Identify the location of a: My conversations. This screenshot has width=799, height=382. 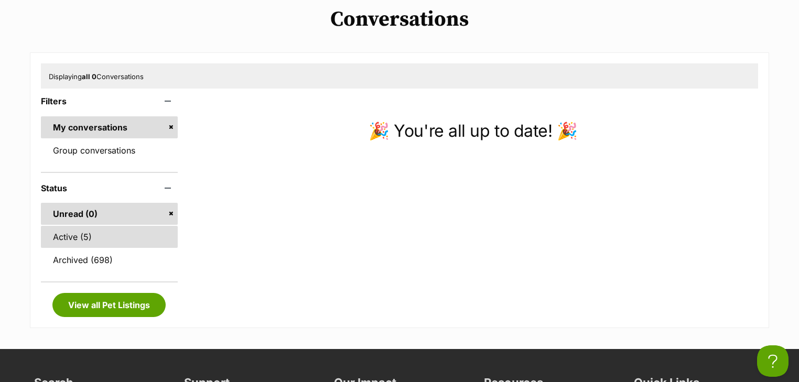
(109, 127).